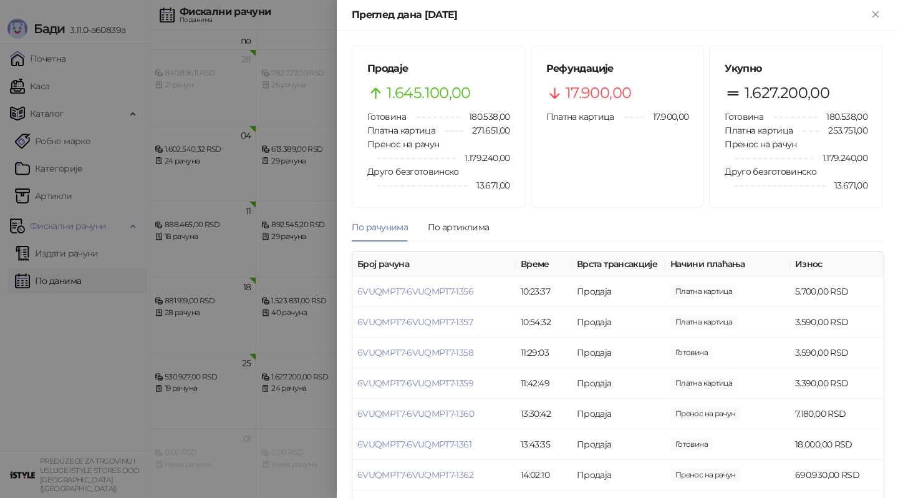 The image size is (898, 498). Describe the element at coordinates (619, 264) in the screenshot. I see `th: Врста трансакције` at that location.